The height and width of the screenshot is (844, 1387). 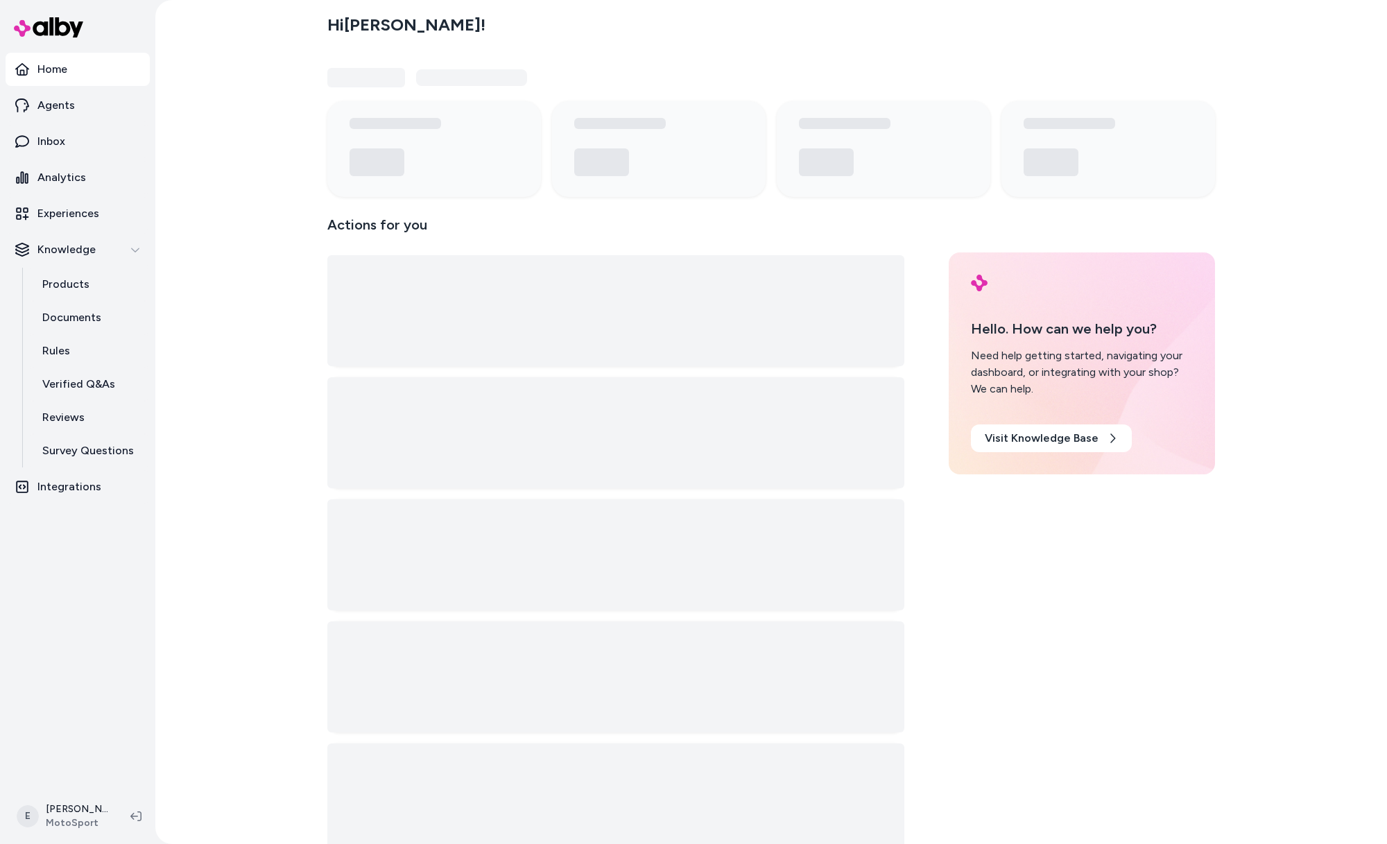 What do you see at coordinates (616, 230) in the screenshot?
I see `p: Actions for you` at bounding box center [616, 230].